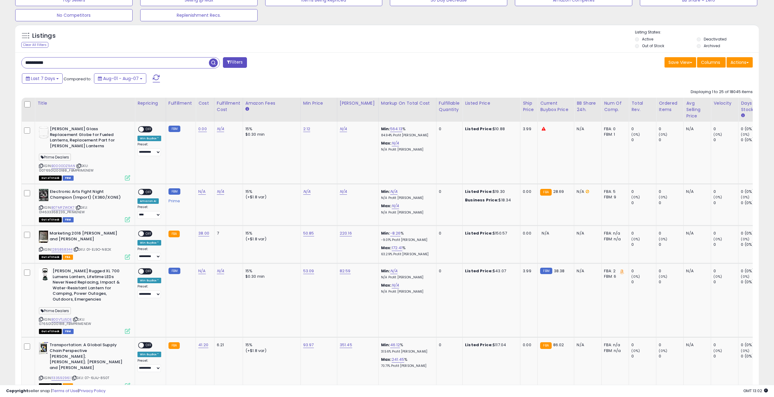 The height and width of the screenshot is (397, 774). What do you see at coordinates (712, 46) in the screenshot?
I see `label: Archived` at bounding box center [712, 46].